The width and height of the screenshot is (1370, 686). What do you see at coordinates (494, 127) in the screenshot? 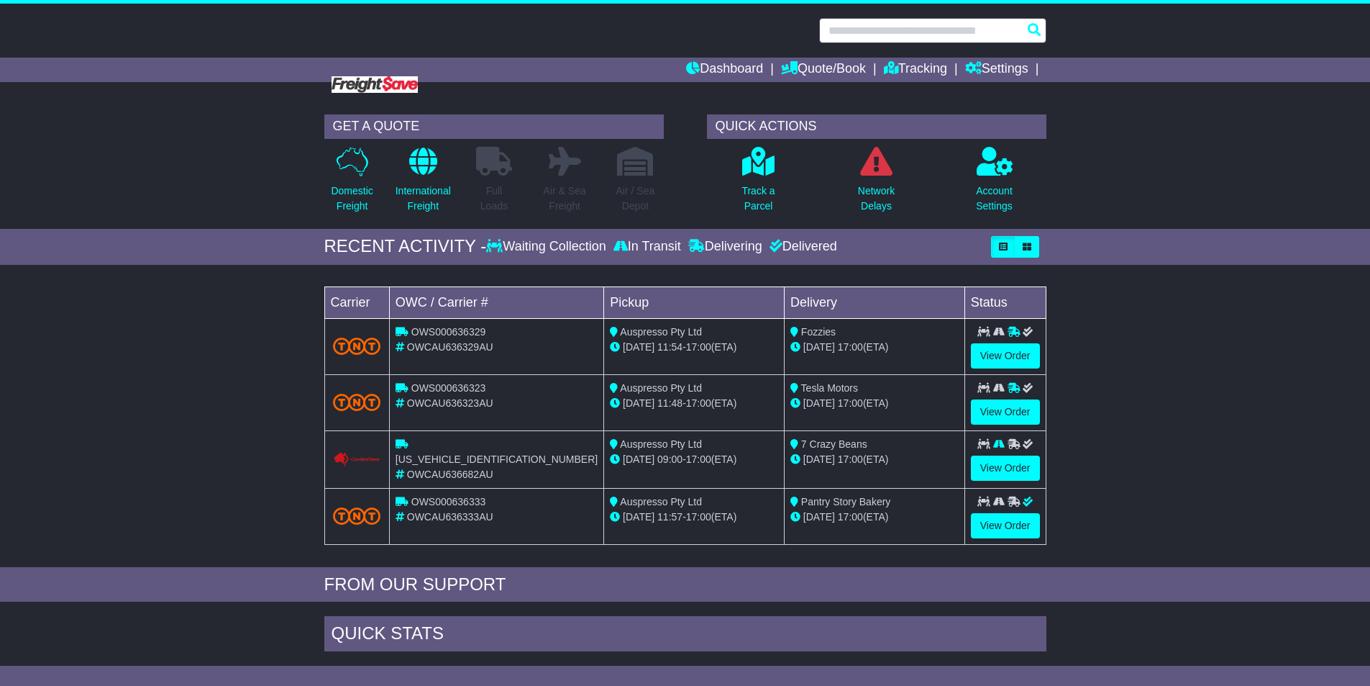
I see `div: GET A QUOTE` at bounding box center [494, 127].